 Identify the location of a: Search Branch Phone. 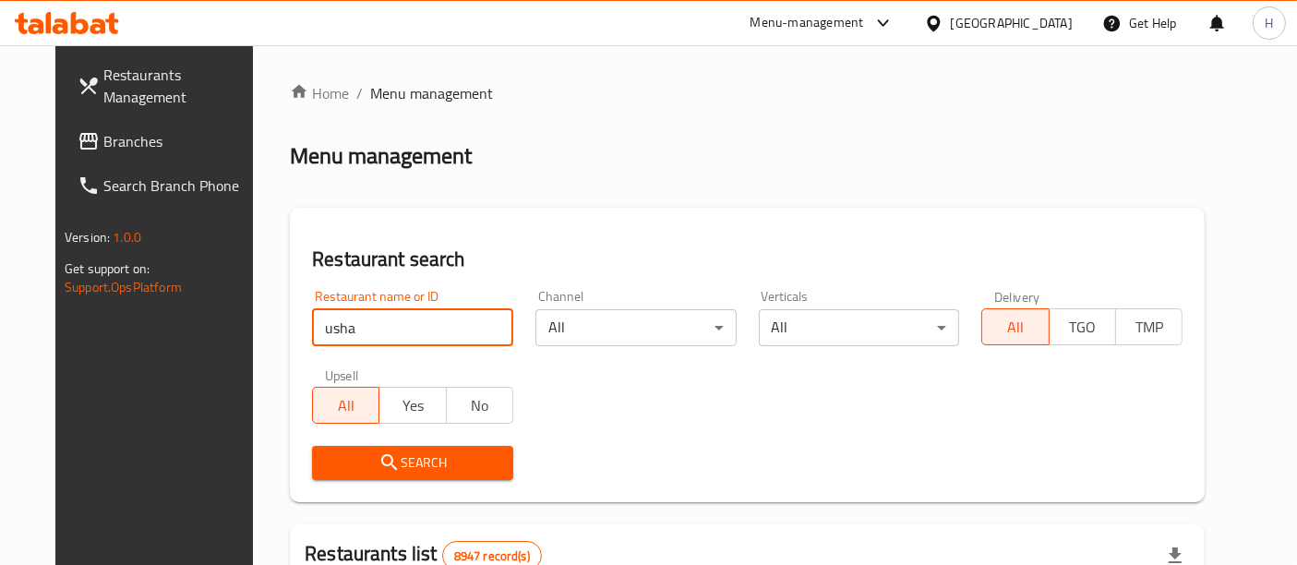
(167, 185).